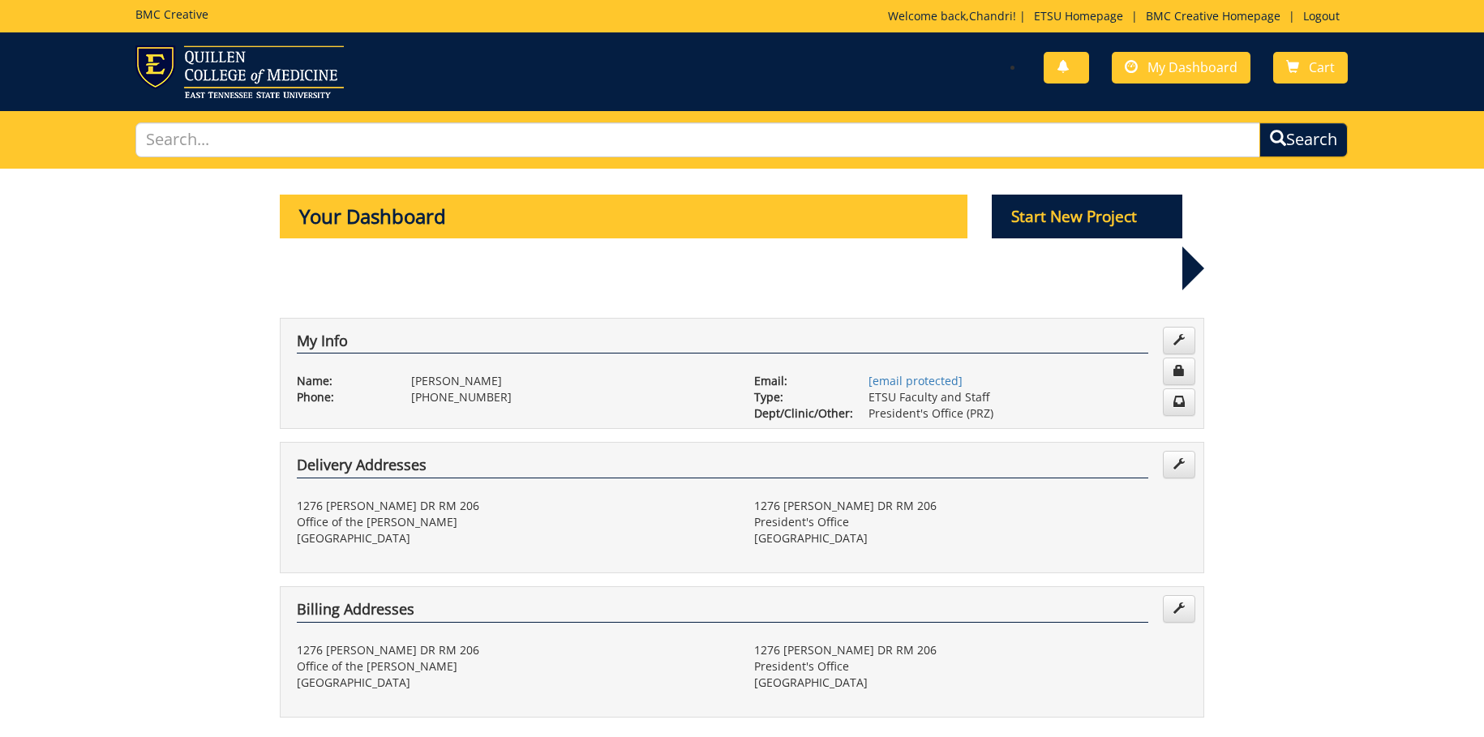 The width and height of the screenshot is (1484, 737). Describe the element at coordinates (1179, 402) in the screenshot. I see `a: Change Communication Preferences` at that location.